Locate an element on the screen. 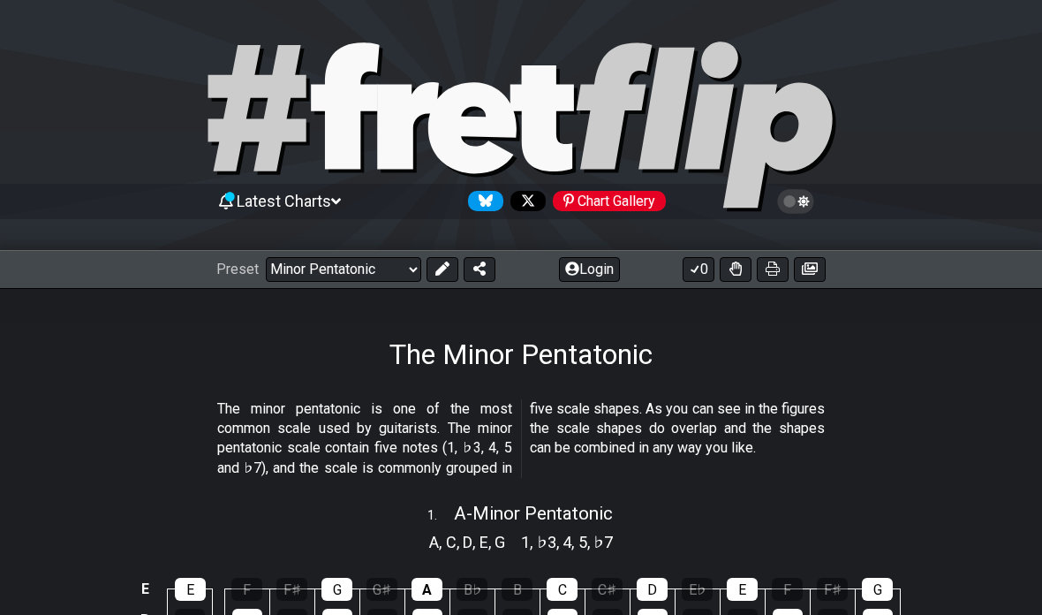 This screenshot has width=1042, height=615. button: Toggle Dexterity for all fretkits is located at coordinates (735, 269).